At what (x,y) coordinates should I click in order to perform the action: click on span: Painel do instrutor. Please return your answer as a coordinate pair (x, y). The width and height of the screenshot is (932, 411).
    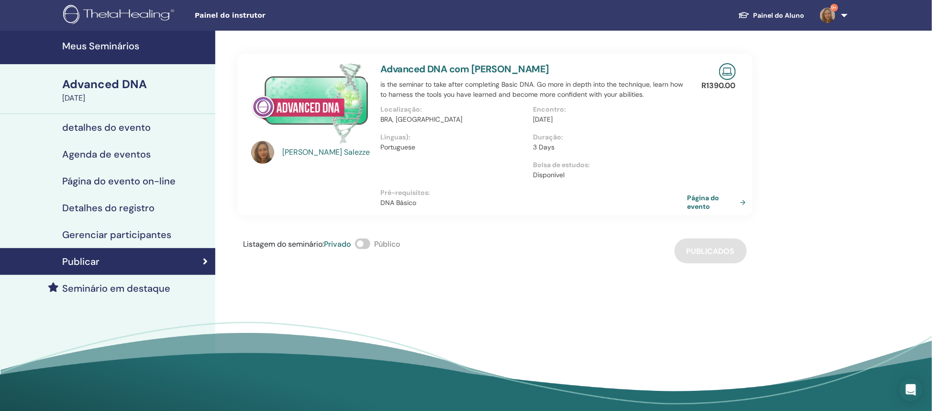
    Looking at the image, I should click on (267, 15).